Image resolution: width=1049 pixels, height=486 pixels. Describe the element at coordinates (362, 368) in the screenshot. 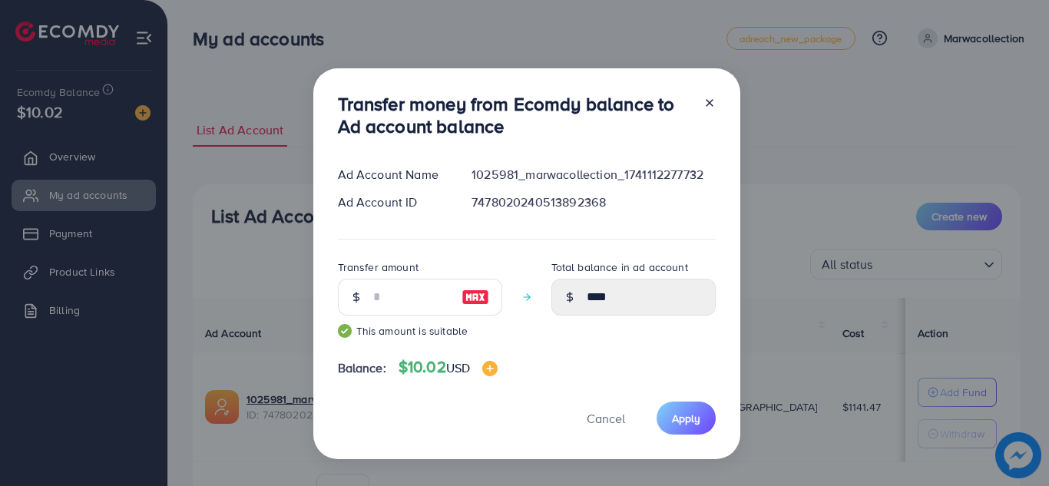

I see `span: Balance:` at that location.